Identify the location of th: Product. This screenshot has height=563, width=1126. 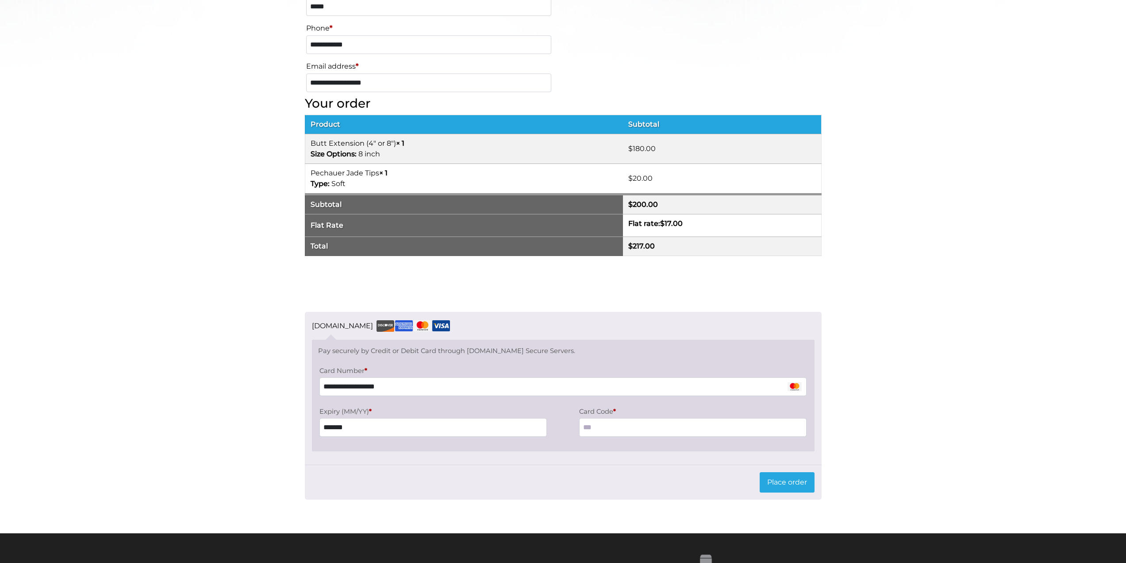
(464, 124).